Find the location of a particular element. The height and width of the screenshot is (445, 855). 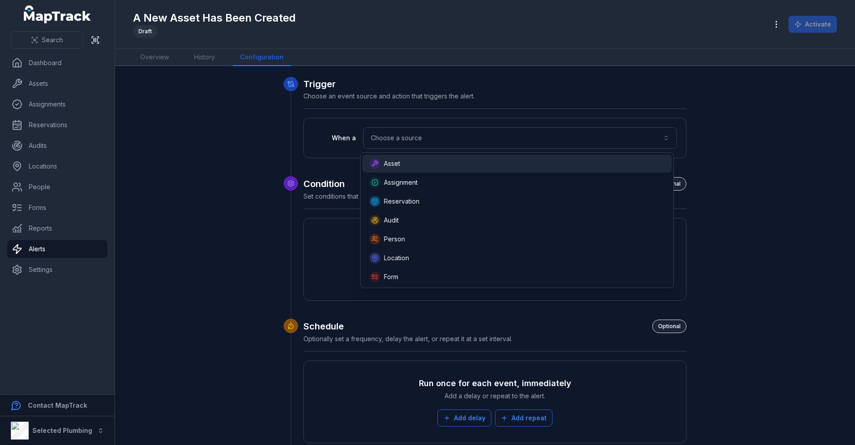

span: Location is located at coordinates (396, 258).